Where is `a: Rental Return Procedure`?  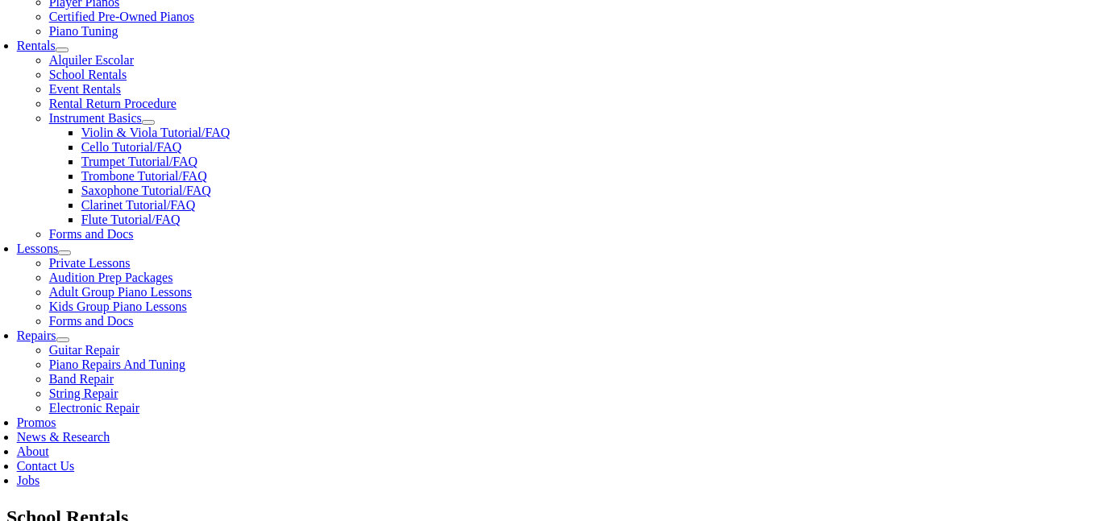
a: Rental Return Procedure is located at coordinates (113, 103).